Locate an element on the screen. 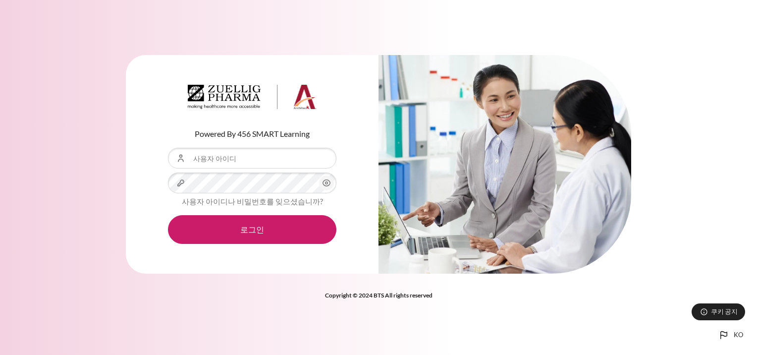  img: Architeck is located at coordinates (252, 97).